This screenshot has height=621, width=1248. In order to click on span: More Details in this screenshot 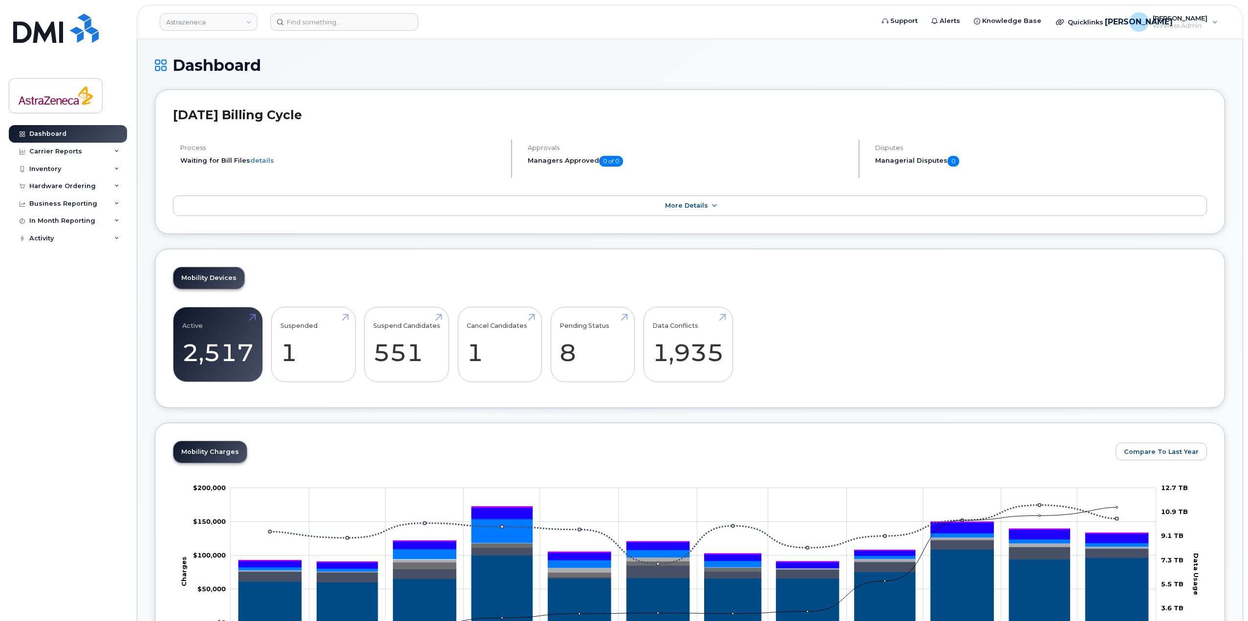, I will do `click(687, 205)`.